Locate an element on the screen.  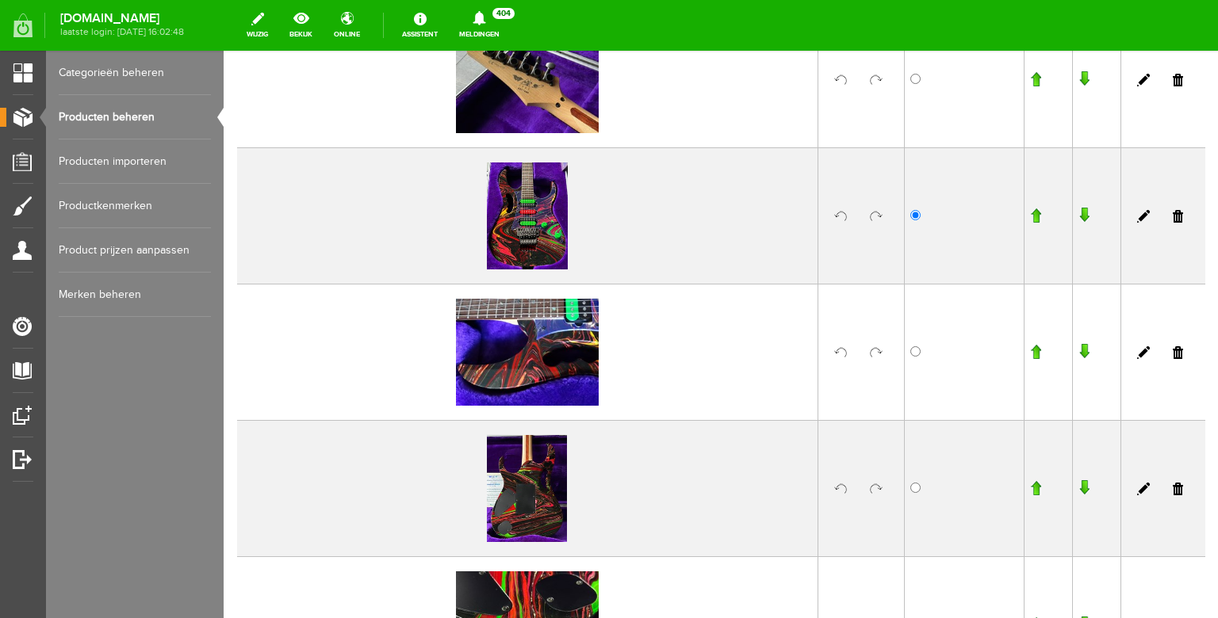
img: whatsapp-image-2025-09-16-at-16.24.57-3-.jpeg is located at coordinates (304, 301).